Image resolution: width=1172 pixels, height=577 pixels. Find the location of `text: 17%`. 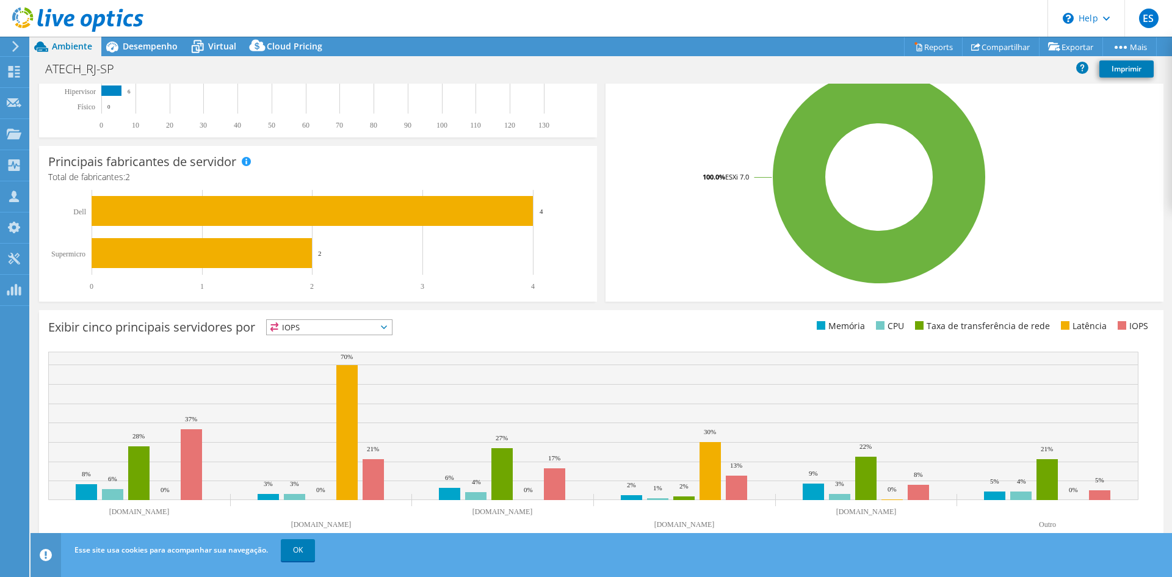

text: 17% is located at coordinates (554, 458).